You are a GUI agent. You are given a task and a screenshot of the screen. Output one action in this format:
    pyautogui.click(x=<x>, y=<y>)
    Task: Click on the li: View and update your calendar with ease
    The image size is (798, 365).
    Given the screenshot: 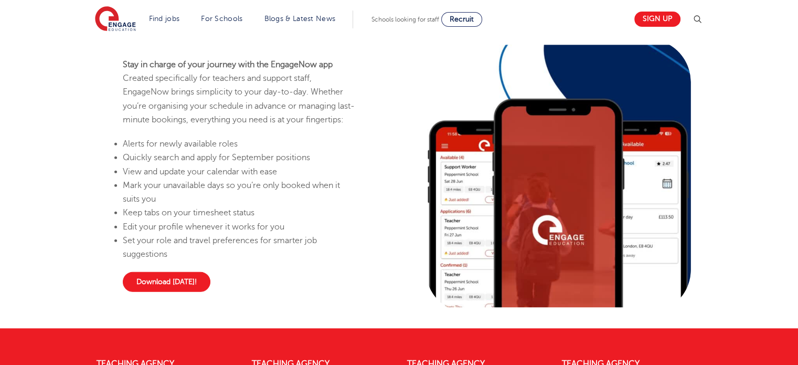 What is the action you would take?
    pyautogui.click(x=240, y=171)
    